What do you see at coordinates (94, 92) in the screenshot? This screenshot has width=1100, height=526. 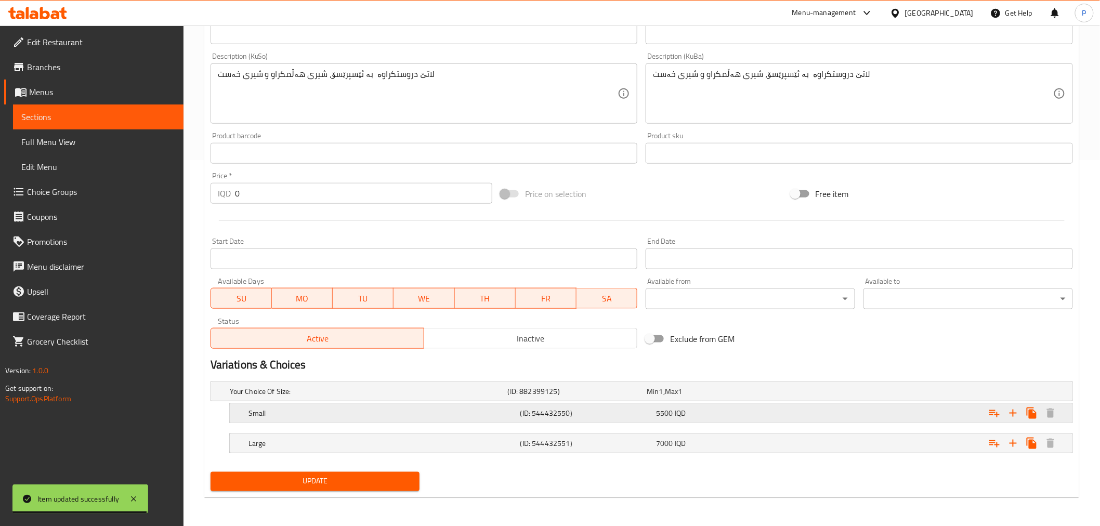 I see `a: Menus` at bounding box center [94, 92].